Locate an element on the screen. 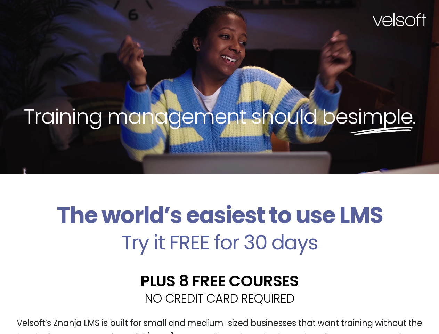 The height and width of the screenshot is (334, 439). h2: The world’s easiest to use LMS is located at coordinates (219, 215).